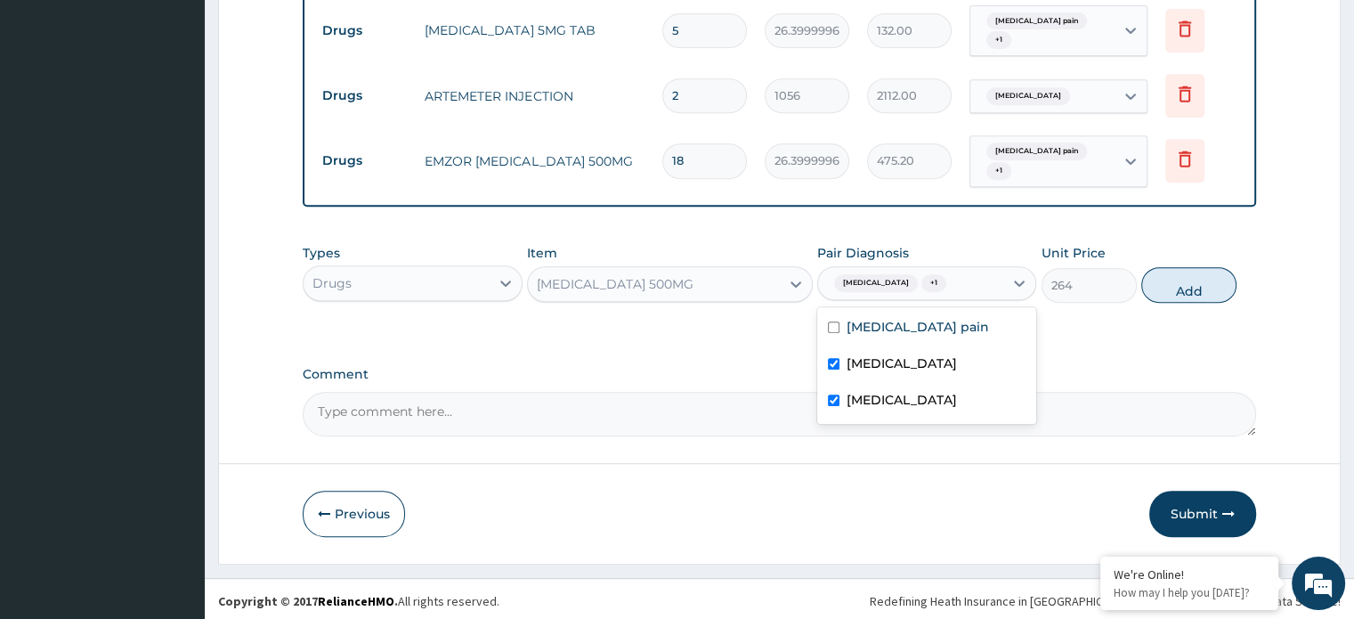 This screenshot has width=1354, height=619. What do you see at coordinates (1189, 285) in the screenshot?
I see `button: Add` at bounding box center [1189, 285].